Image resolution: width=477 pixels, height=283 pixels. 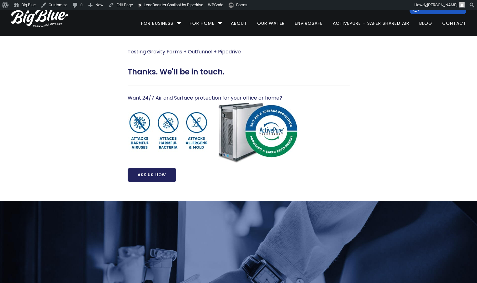 What do you see at coordinates (239, 72) in the screenshot?
I see `h3: Thanks. We'll be in touch.` at bounding box center [239, 72].